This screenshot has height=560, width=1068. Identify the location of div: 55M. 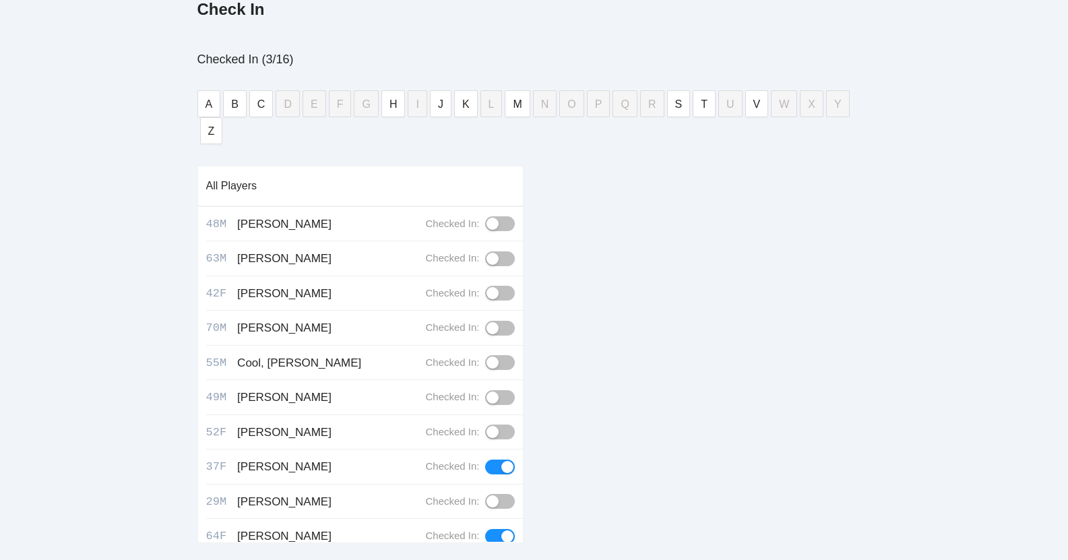
(216, 363).